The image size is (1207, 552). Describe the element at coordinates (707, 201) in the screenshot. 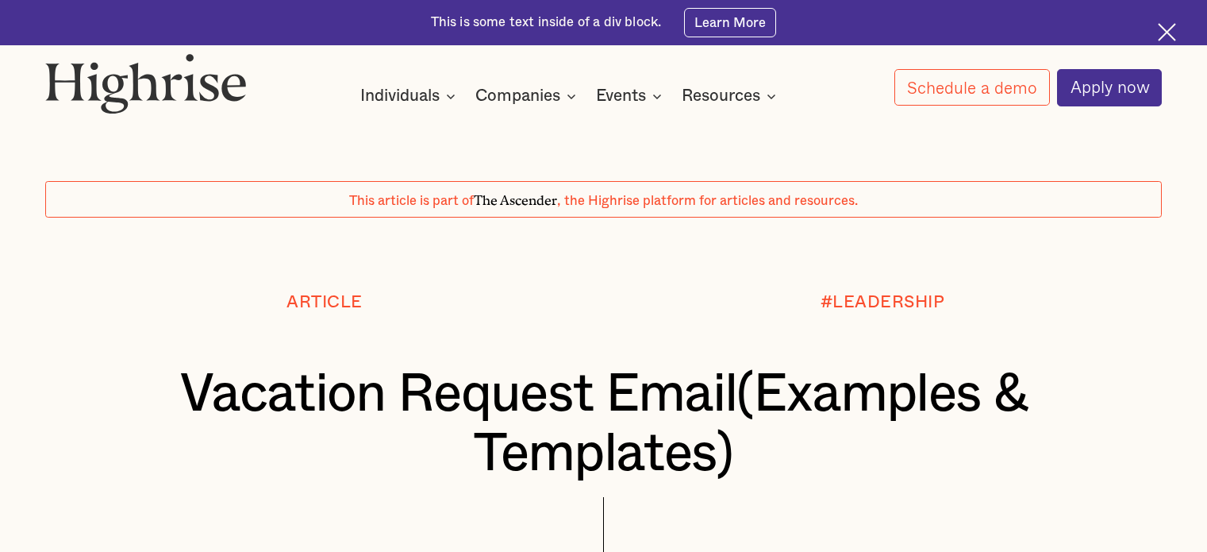

I see `span: , the Highrise platform for articles and resources.` at that location.